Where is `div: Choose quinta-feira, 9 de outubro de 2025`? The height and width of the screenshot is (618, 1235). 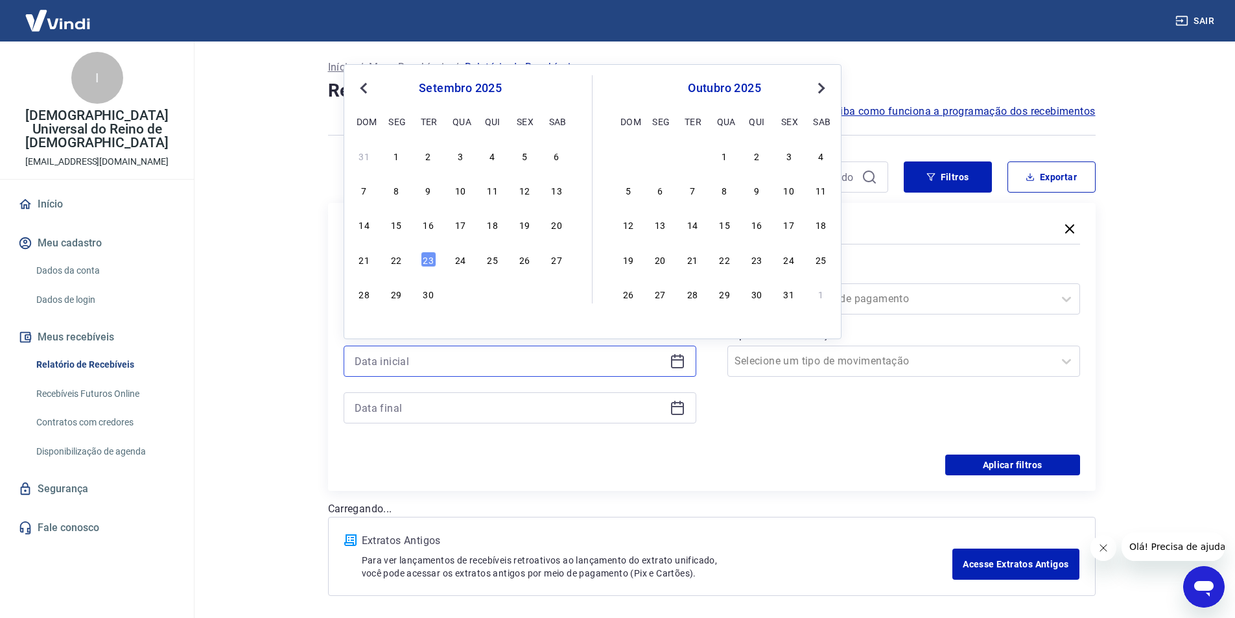 div: Choose quinta-feira, 9 de outubro de 2025 is located at coordinates (757, 190).